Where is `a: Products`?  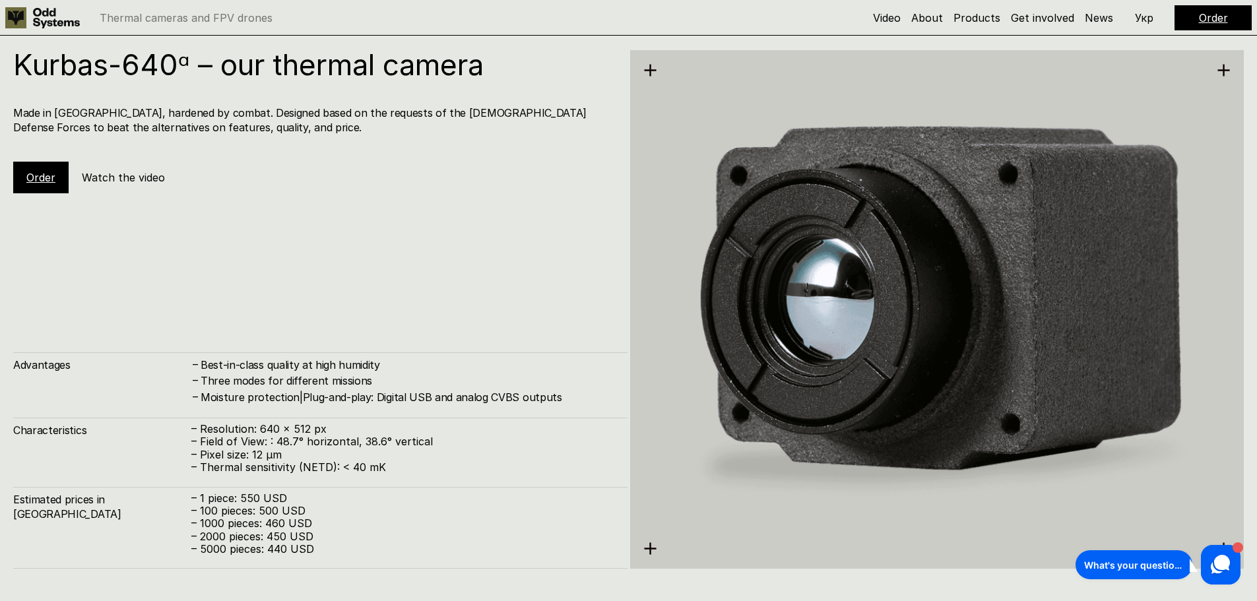
a: Products is located at coordinates (977, 18).